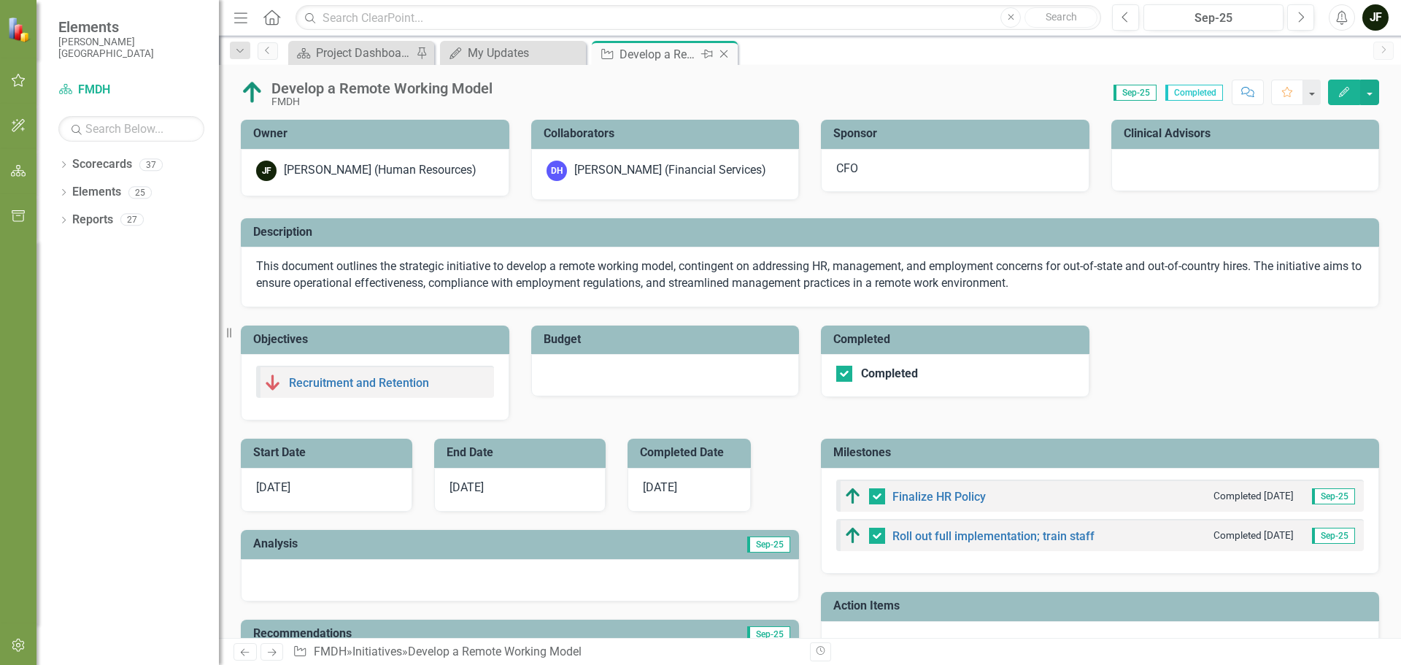 The width and height of the screenshot is (1401, 665). I want to click on img: ClearPoint Strategy, so click(20, 28).